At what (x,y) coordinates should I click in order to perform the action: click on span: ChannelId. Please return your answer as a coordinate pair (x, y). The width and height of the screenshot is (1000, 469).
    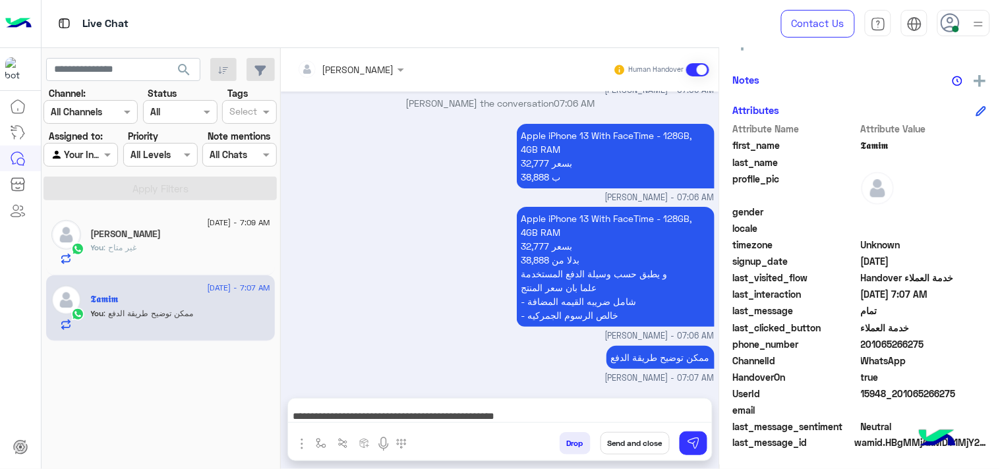
    Looking at the image, I should click on (796, 361).